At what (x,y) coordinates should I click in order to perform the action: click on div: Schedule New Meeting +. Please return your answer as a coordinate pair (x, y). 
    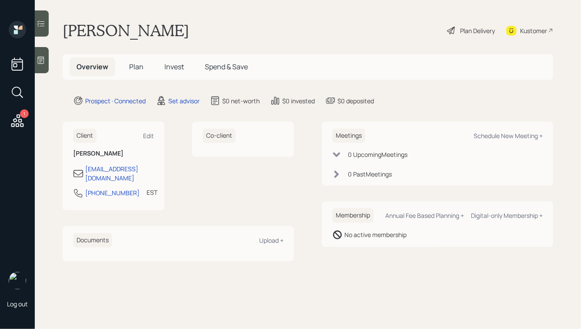
    Looking at the image, I should click on (508, 135).